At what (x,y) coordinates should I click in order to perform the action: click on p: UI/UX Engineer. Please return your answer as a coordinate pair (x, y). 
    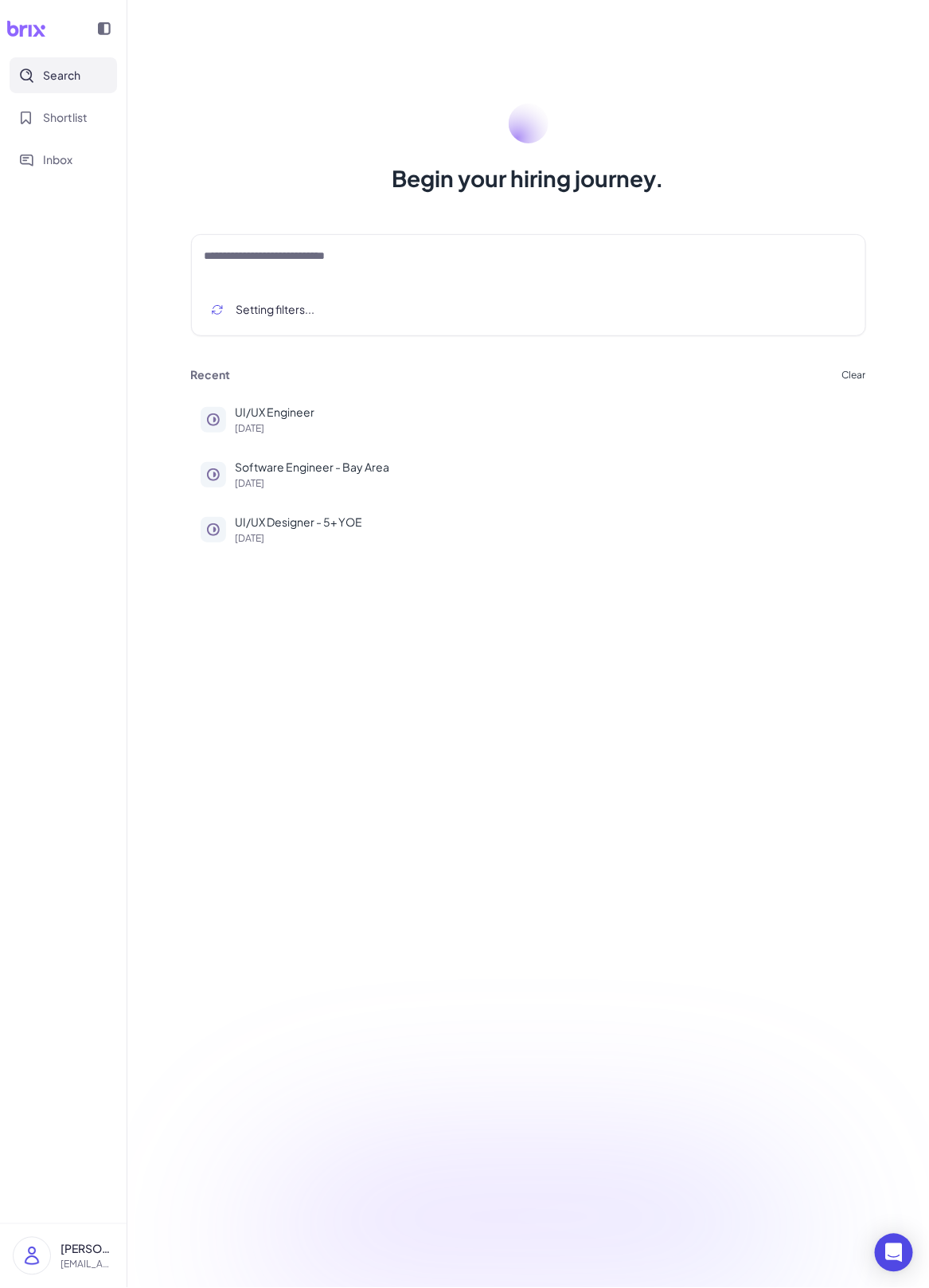
    Looking at the image, I should click on (546, 411).